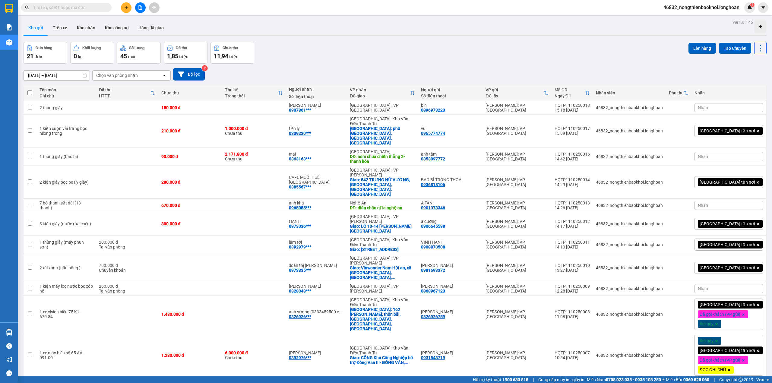 The height and width of the screenshot is (383, 772). What do you see at coordinates (316, 312) in the screenshot?
I see `div: anh vương (0333459500 chị ni)` at bounding box center [316, 312].